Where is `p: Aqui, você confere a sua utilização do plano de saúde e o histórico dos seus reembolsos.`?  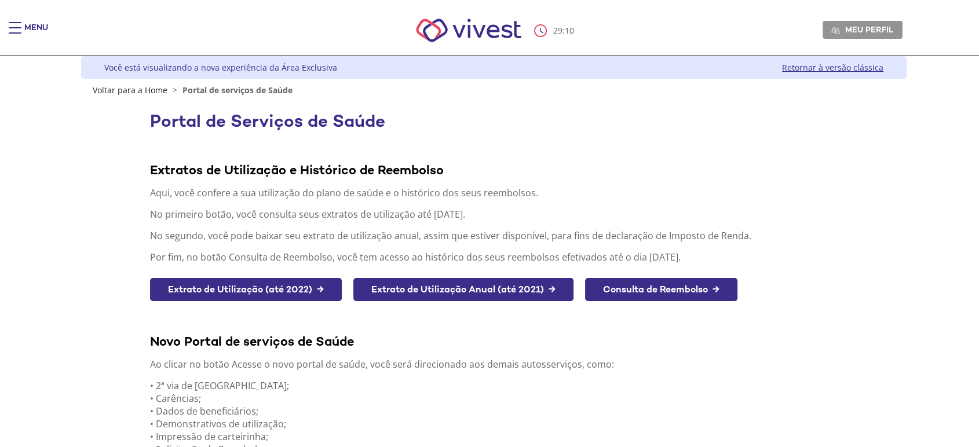
p: Aqui, você confere a sua utilização do plano de saúde e o histórico dos seus reembolsos. is located at coordinates (494, 193).